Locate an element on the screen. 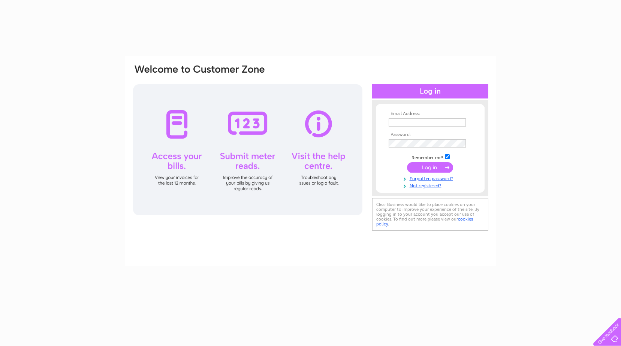 The image size is (621, 346). div: Clear Business would like to place cookies on your computer to improve your experience of the sit... is located at coordinates (430, 214).